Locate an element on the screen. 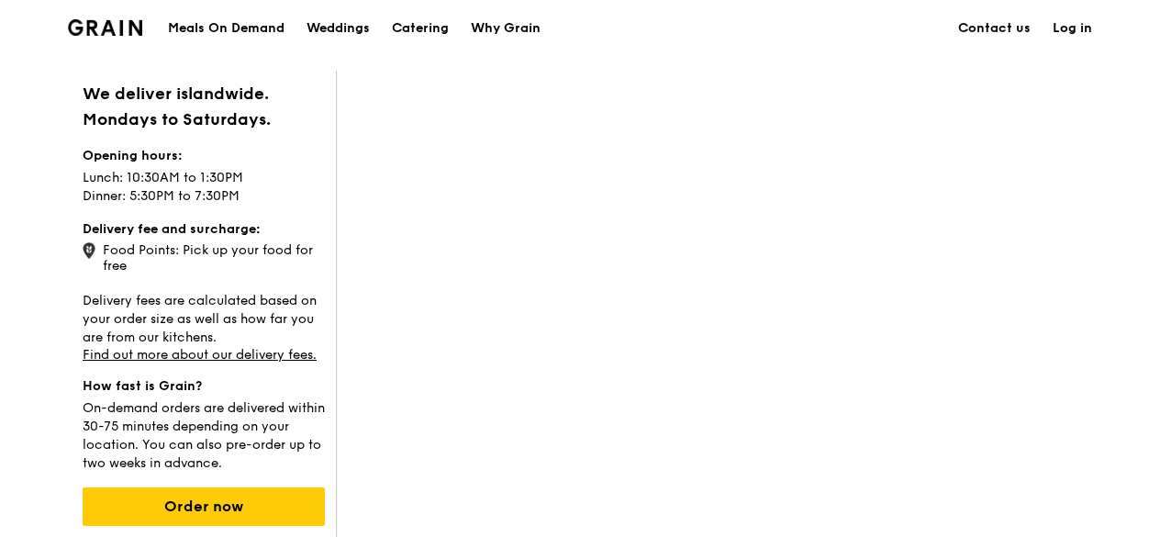 This screenshot has height=537, width=1171. p: Delivery fees are calculated based on your order size as well as how far you are from our kitchens. is located at coordinates (204, 317).